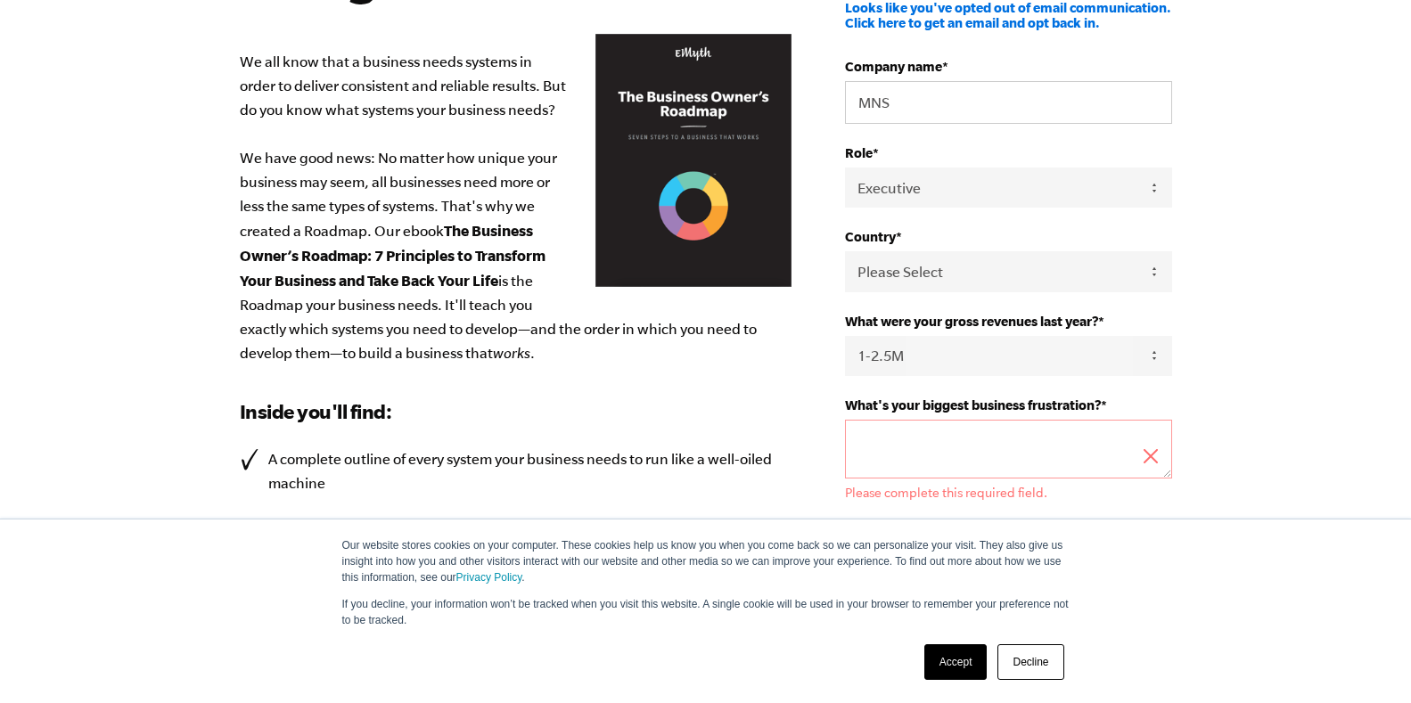 The width and height of the screenshot is (1411, 703). Describe the element at coordinates (1008, 493) in the screenshot. I see `label: Please complete this required field.` at that location.